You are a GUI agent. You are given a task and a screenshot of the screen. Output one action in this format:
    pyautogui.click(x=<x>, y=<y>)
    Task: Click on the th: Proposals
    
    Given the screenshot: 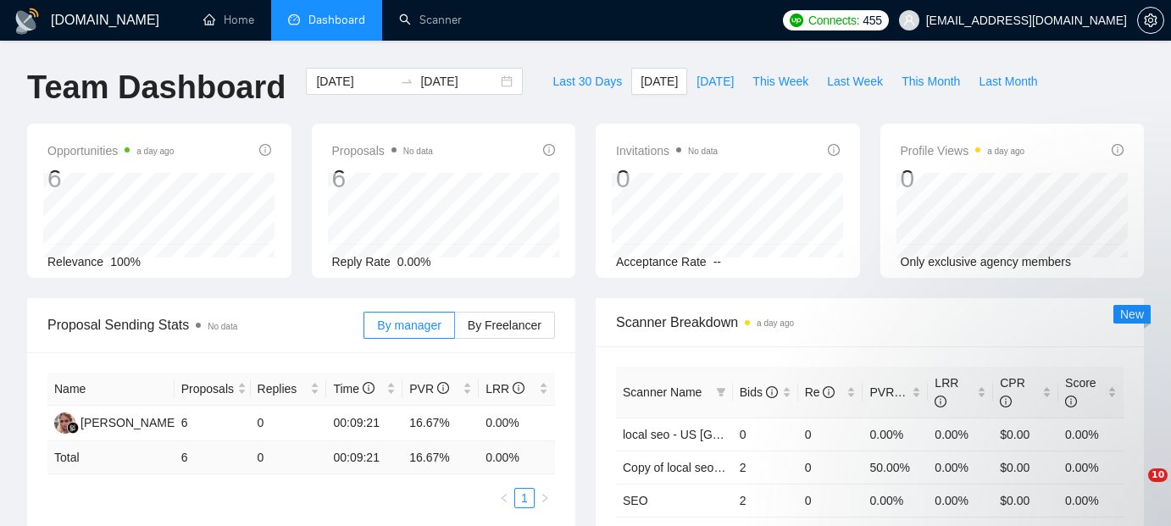 What is the action you would take?
    pyautogui.click(x=213, y=389)
    